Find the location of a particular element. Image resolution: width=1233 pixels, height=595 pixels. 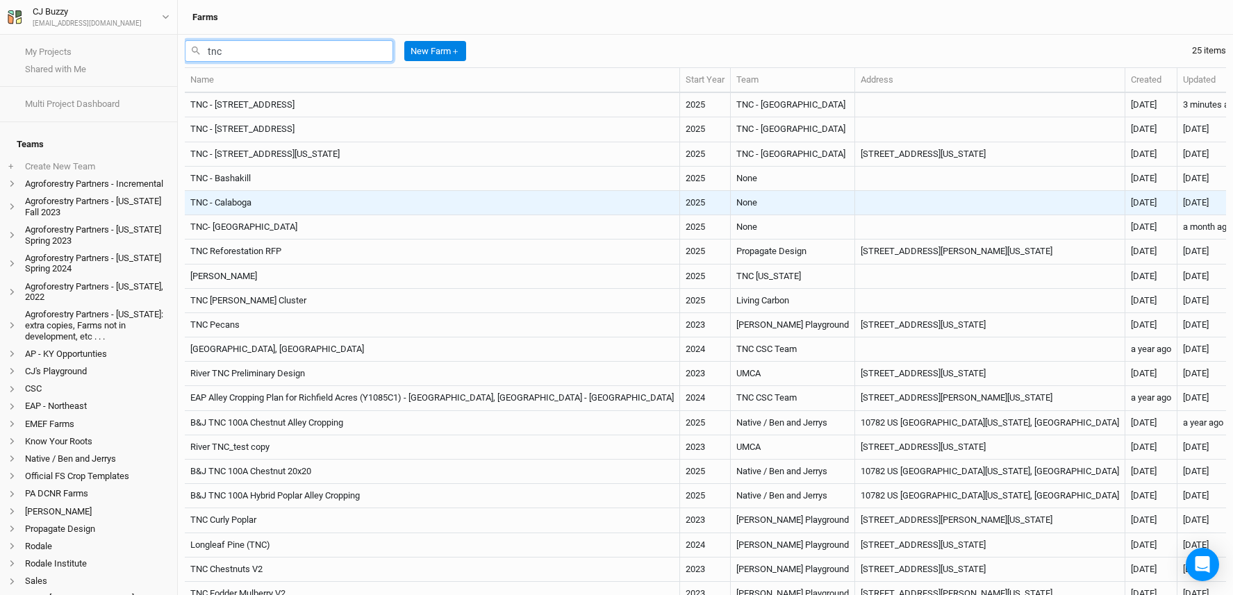

span: Apr 10, 2025 10:45 AM is located at coordinates (1195, 324).